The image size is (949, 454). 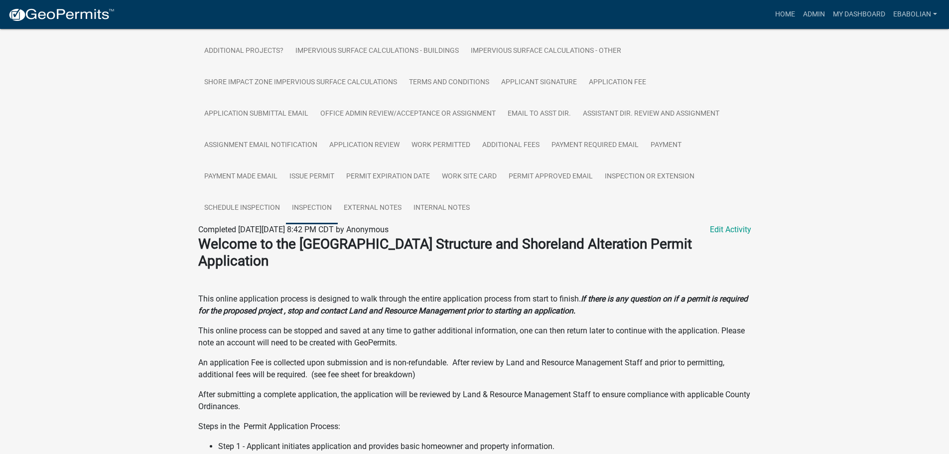 What do you see at coordinates (475, 401) in the screenshot?
I see `p: After submitting a complete application, the application will be reviewed by Land & Resource Mana...` at bounding box center [475, 401].